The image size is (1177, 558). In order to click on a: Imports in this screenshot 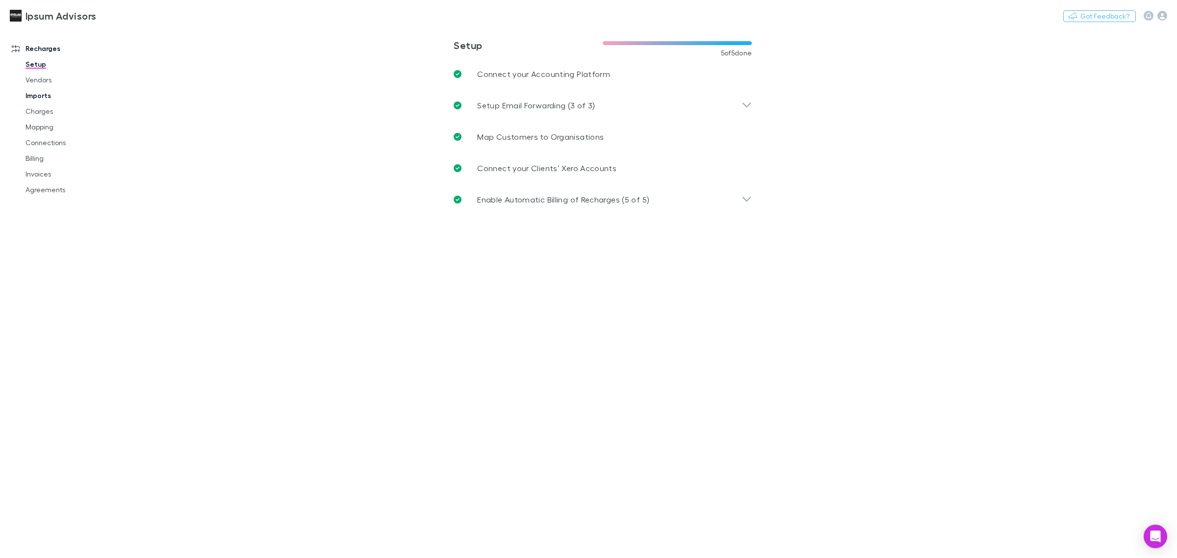, I will do `click(77, 96)`.